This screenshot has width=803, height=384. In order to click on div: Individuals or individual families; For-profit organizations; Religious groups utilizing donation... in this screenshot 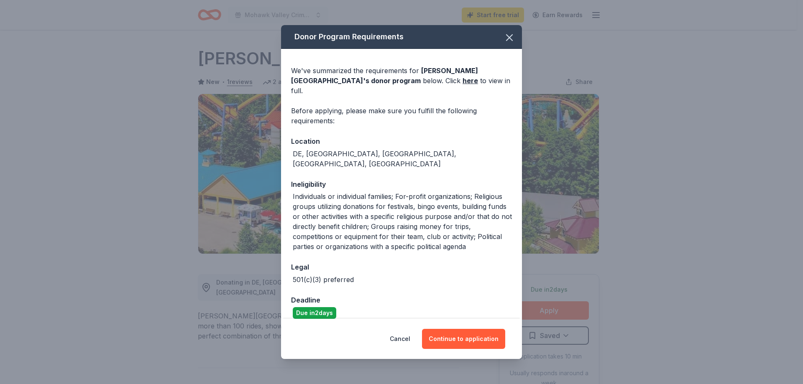, I will do `click(402, 222)`.